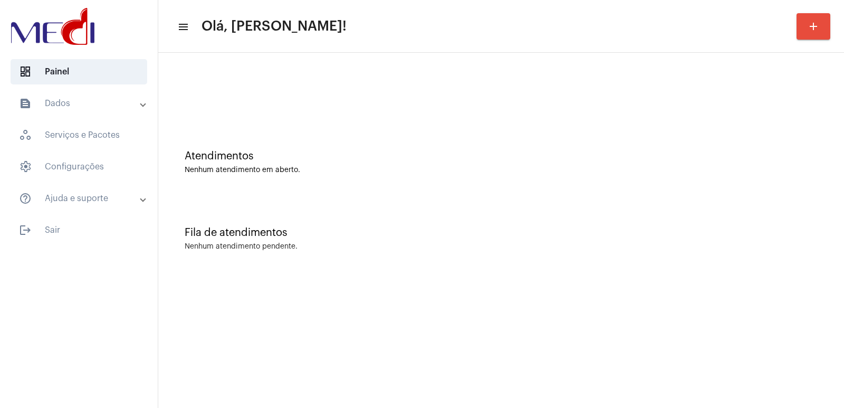 The image size is (844, 408). What do you see at coordinates (814, 26) in the screenshot?
I see `mat-icon: add` at bounding box center [814, 26].